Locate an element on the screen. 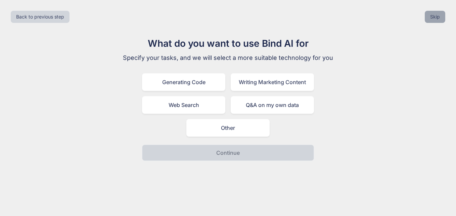  div: Writing Marketing Content is located at coordinates (272, 82).